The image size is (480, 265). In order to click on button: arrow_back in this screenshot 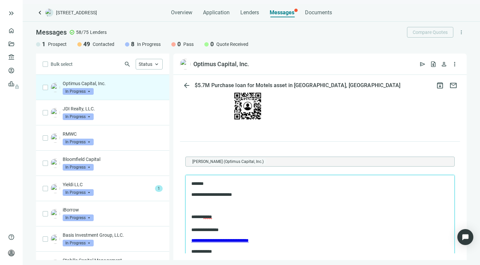, I will do `click(187, 86)`.